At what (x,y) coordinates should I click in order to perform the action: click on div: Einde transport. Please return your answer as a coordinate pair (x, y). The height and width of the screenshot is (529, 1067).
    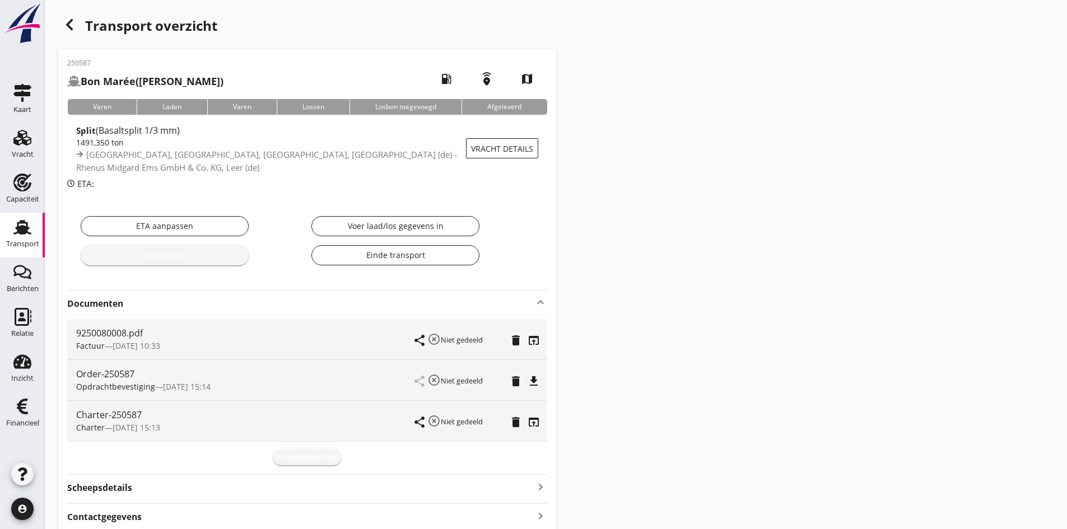
    Looking at the image, I should click on (396, 255).